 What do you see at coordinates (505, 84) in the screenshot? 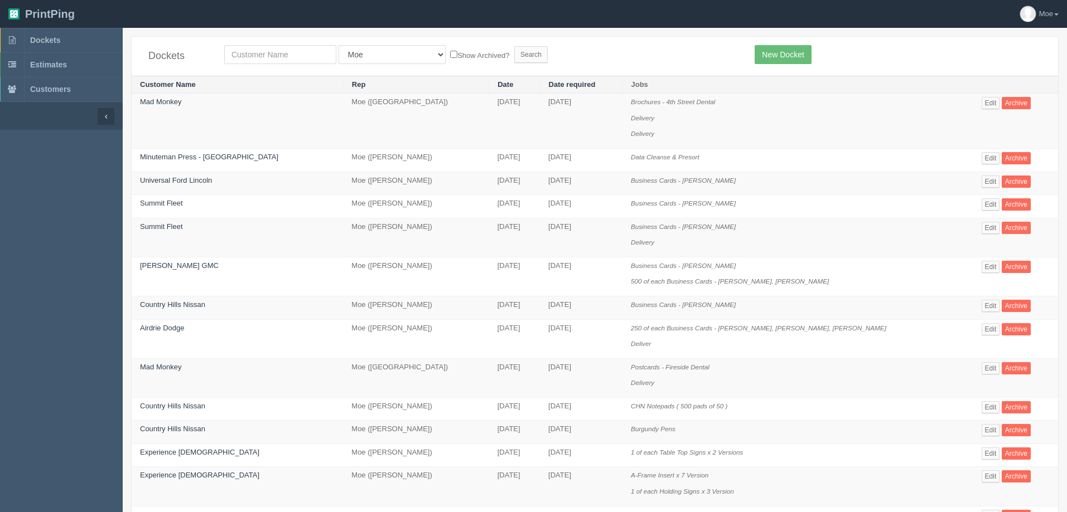
I see `a: Date` at bounding box center [505, 84].